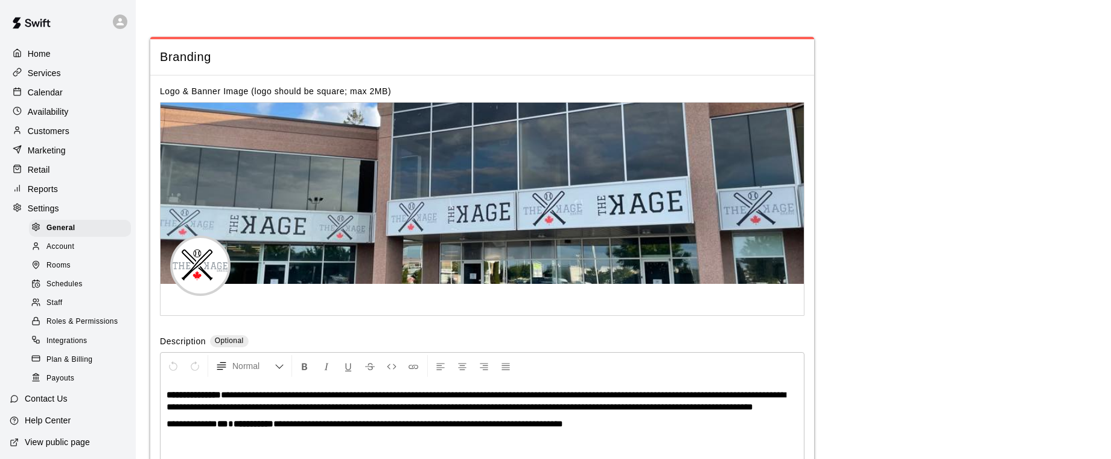  I want to click on div: Schedules, so click(80, 284).